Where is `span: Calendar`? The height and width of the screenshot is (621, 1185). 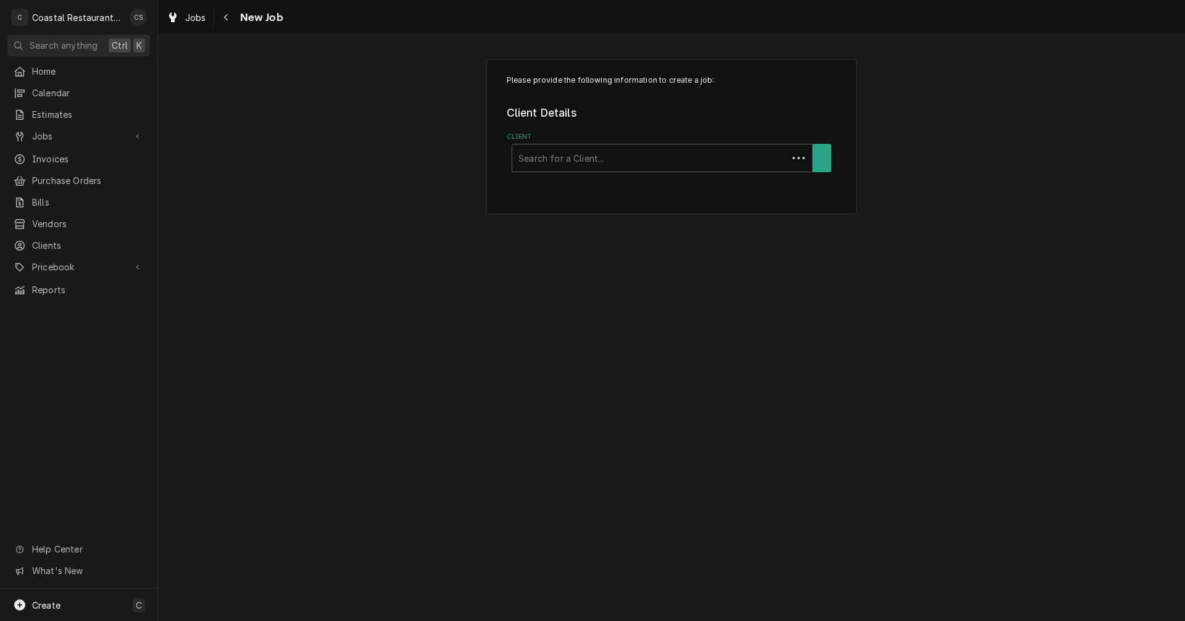
span: Calendar is located at coordinates (88, 93).